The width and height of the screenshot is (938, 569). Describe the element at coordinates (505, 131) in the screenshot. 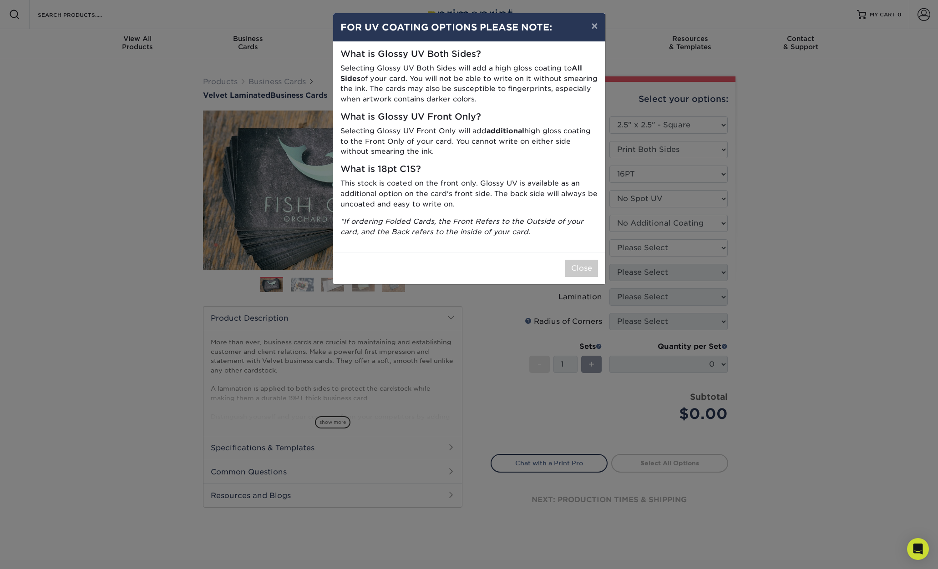

I see `strong: additional` at that location.